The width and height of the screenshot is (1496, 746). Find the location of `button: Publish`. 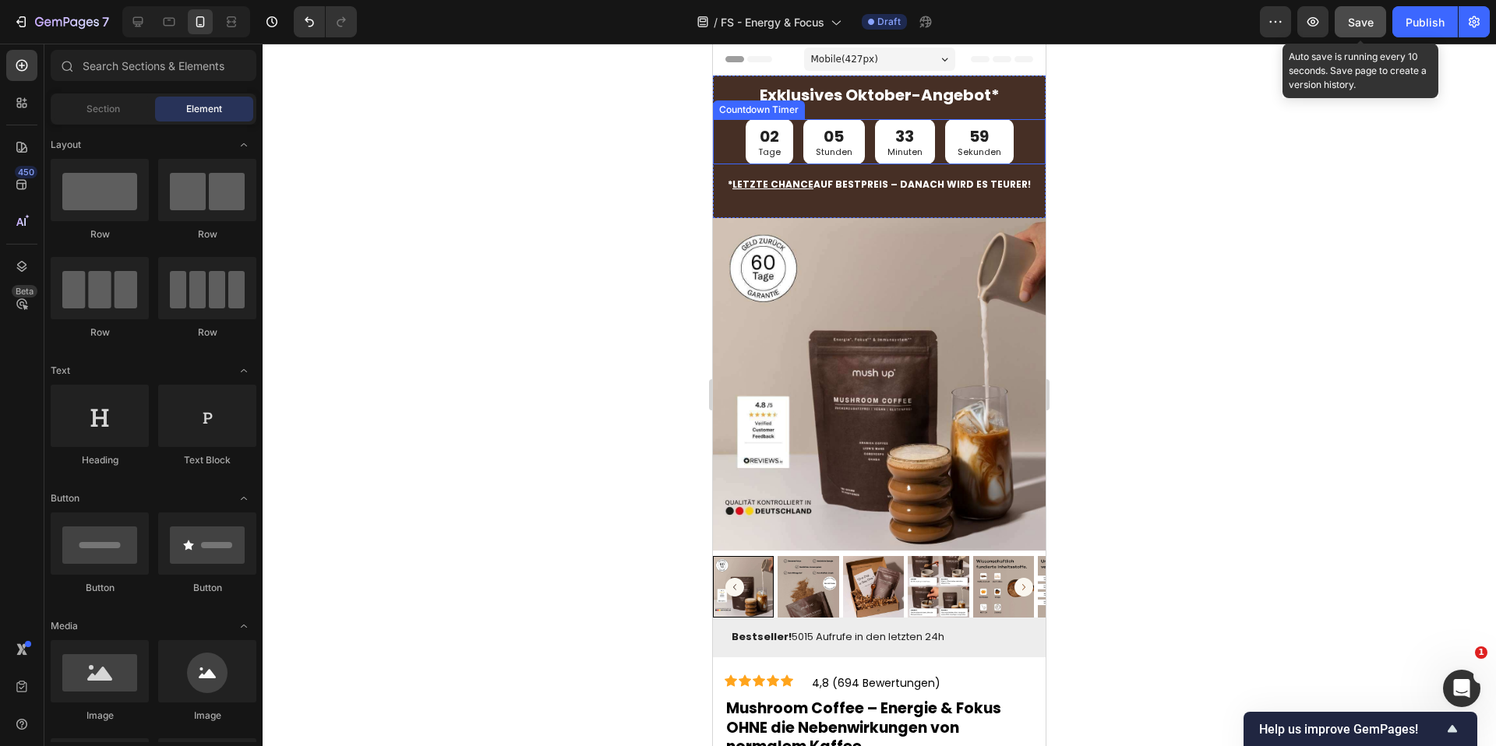

button: Publish is located at coordinates (1425, 22).